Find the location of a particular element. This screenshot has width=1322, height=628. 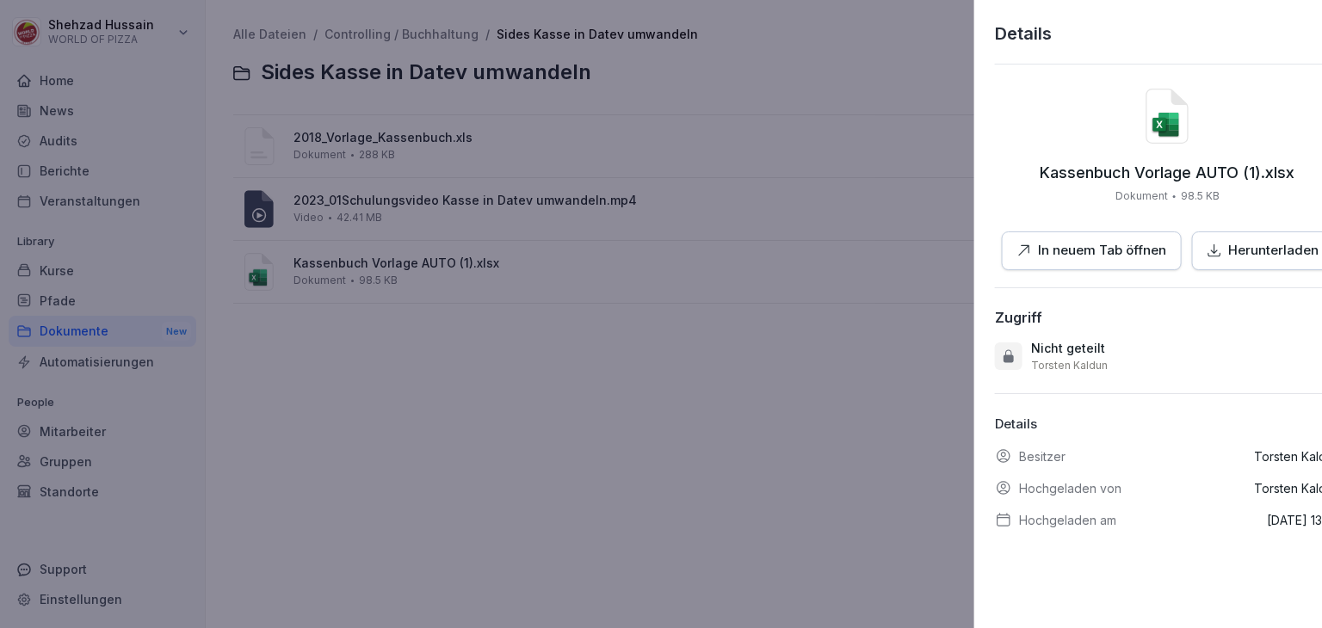

p: Besitzer is located at coordinates (1042, 456).